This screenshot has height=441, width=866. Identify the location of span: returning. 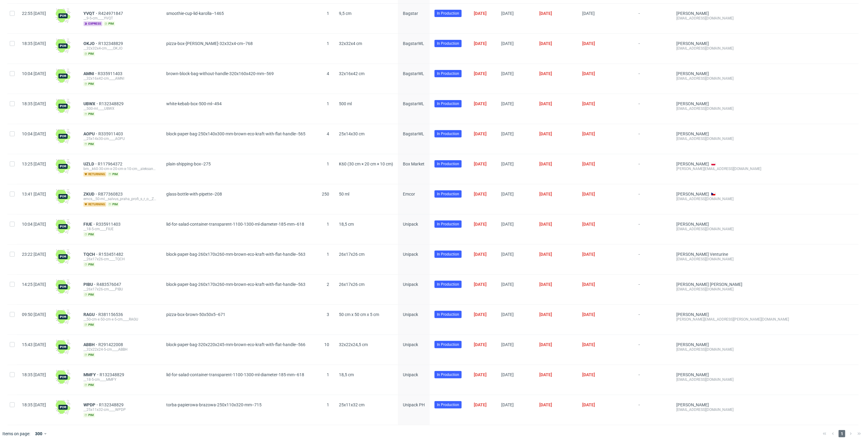
(95, 174).